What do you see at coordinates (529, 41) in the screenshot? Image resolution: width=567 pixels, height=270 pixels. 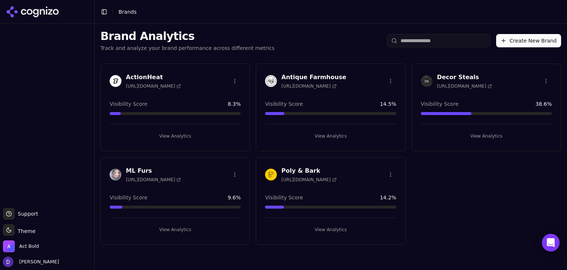 I see `button: Create New Brand` at bounding box center [529, 41].